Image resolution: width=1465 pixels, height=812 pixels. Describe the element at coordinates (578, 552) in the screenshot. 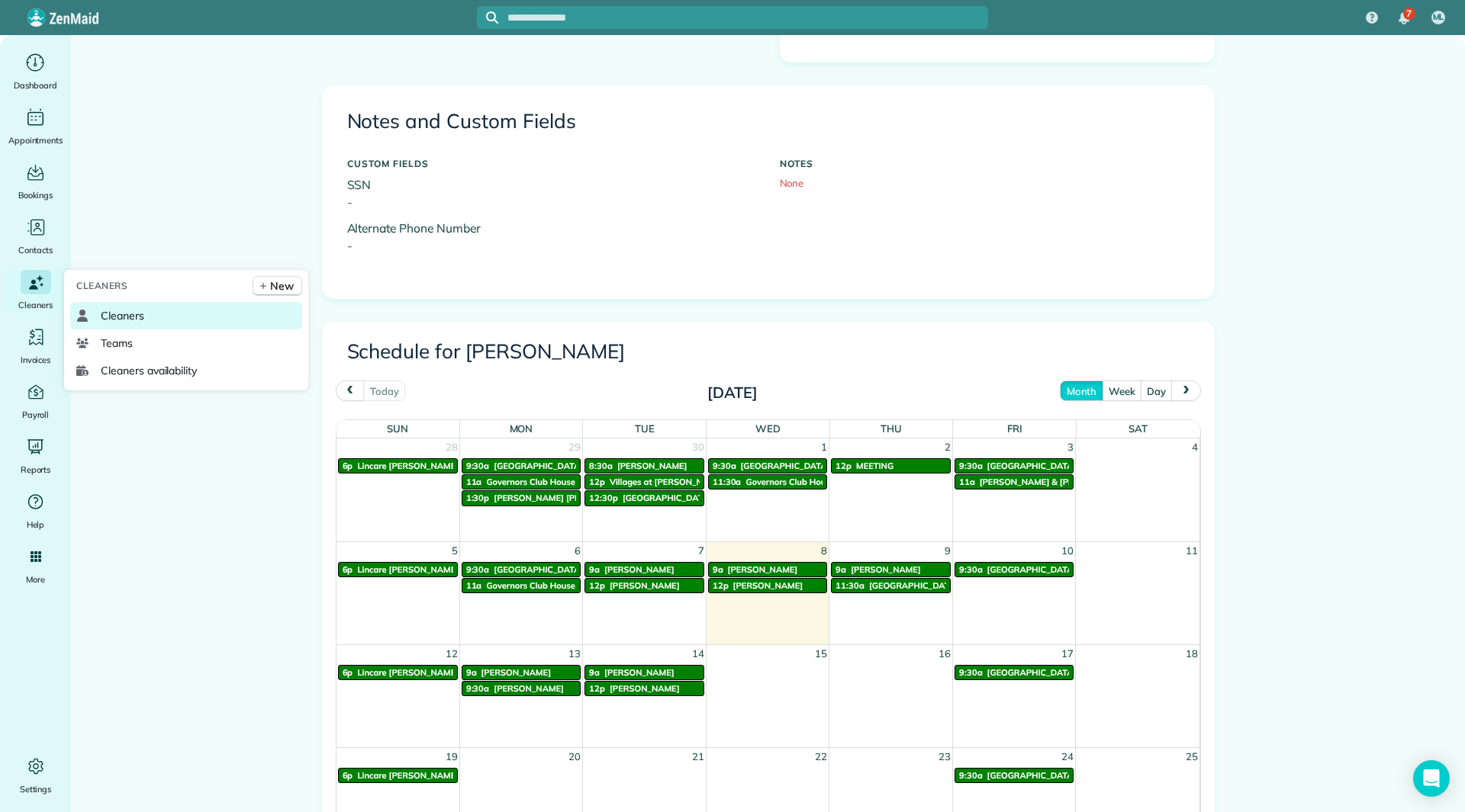

I see `span: 6` at that location.